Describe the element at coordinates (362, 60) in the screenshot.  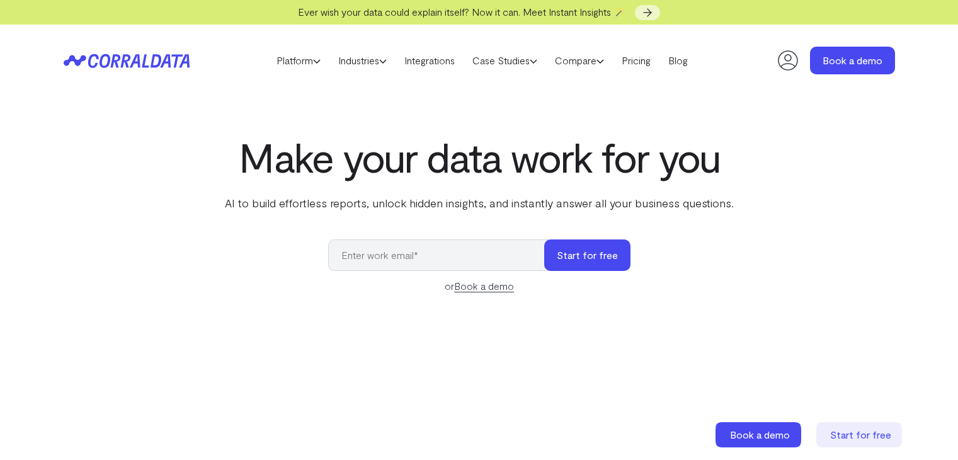
I see `a: Industries` at that location.